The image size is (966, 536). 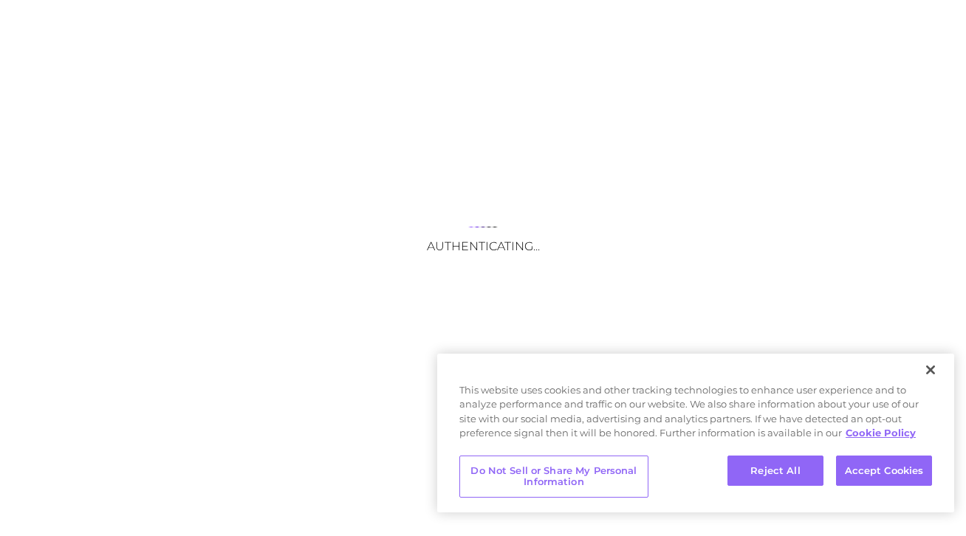 I want to click on button: Reject All, so click(x=775, y=471).